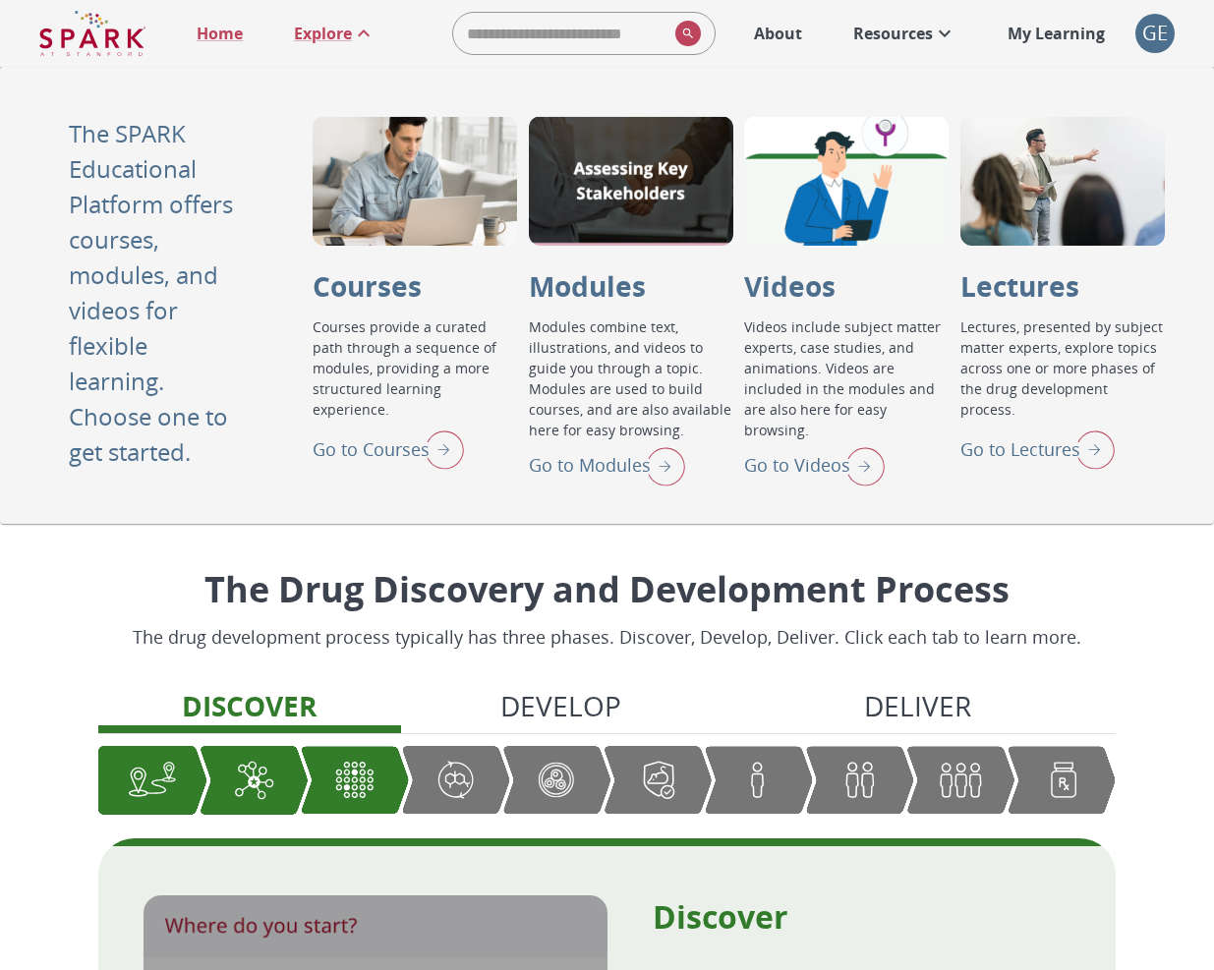 The image size is (1214, 970). I want to click on p: Resources, so click(892, 33).